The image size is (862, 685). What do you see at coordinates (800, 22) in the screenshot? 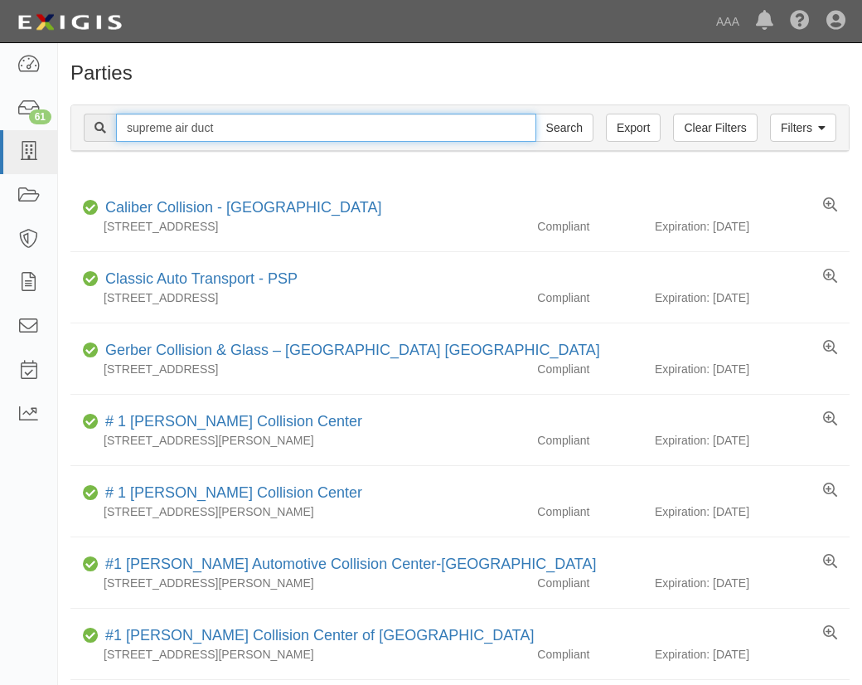
I see `i: Help Center - Complianz` at bounding box center [800, 22].